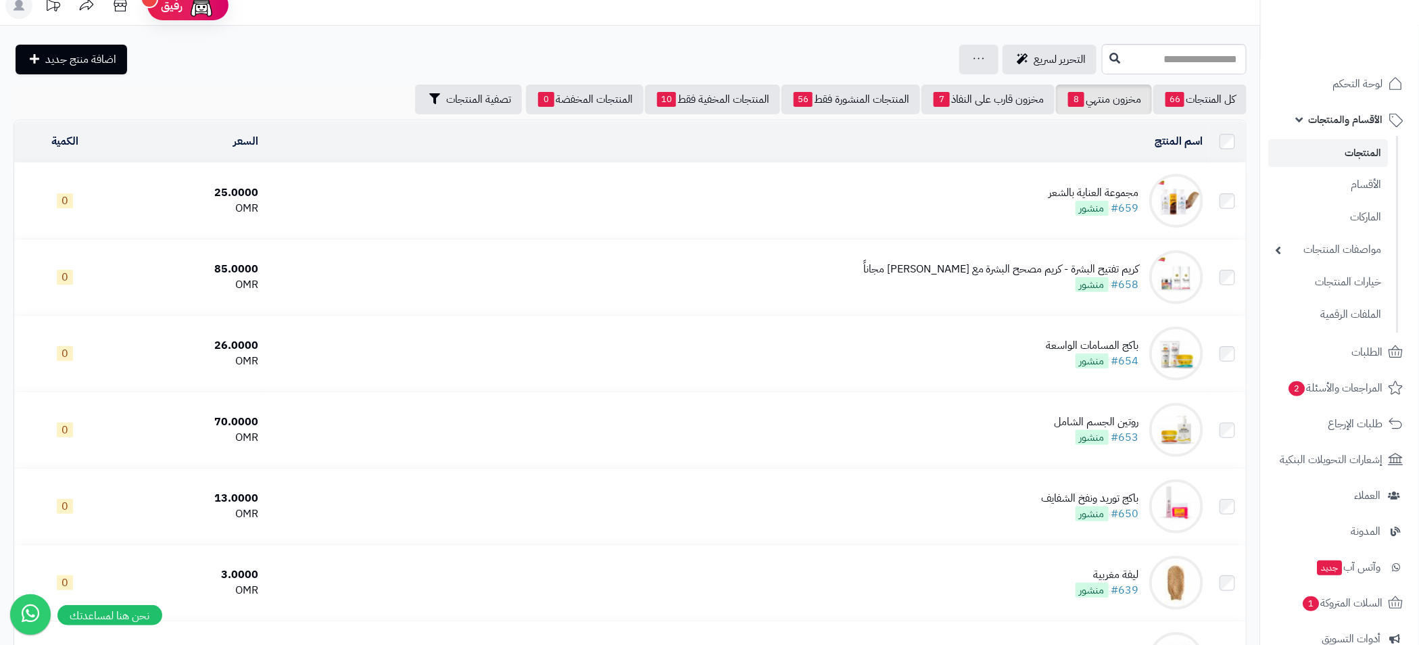  What do you see at coordinates (1125, 590) in the screenshot?
I see `a: #639` at bounding box center [1125, 590].